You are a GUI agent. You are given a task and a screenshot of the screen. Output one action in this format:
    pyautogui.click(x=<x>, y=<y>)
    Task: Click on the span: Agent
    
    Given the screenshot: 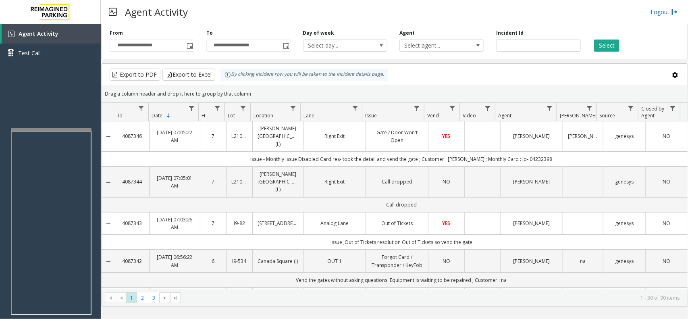 What is the action you would take?
    pyautogui.click(x=505, y=115)
    